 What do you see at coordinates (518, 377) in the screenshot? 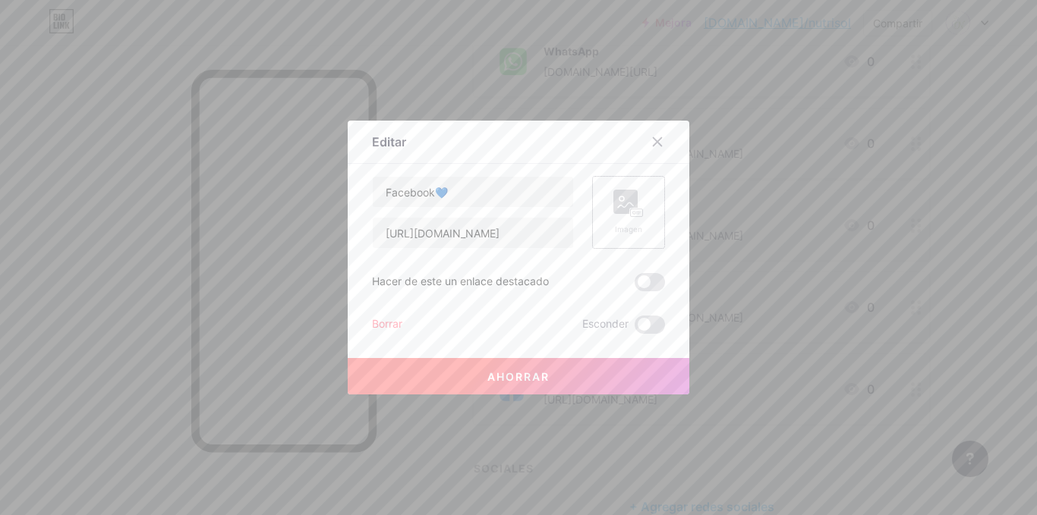
I see `font: Ahorrar` at bounding box center [518, 377].